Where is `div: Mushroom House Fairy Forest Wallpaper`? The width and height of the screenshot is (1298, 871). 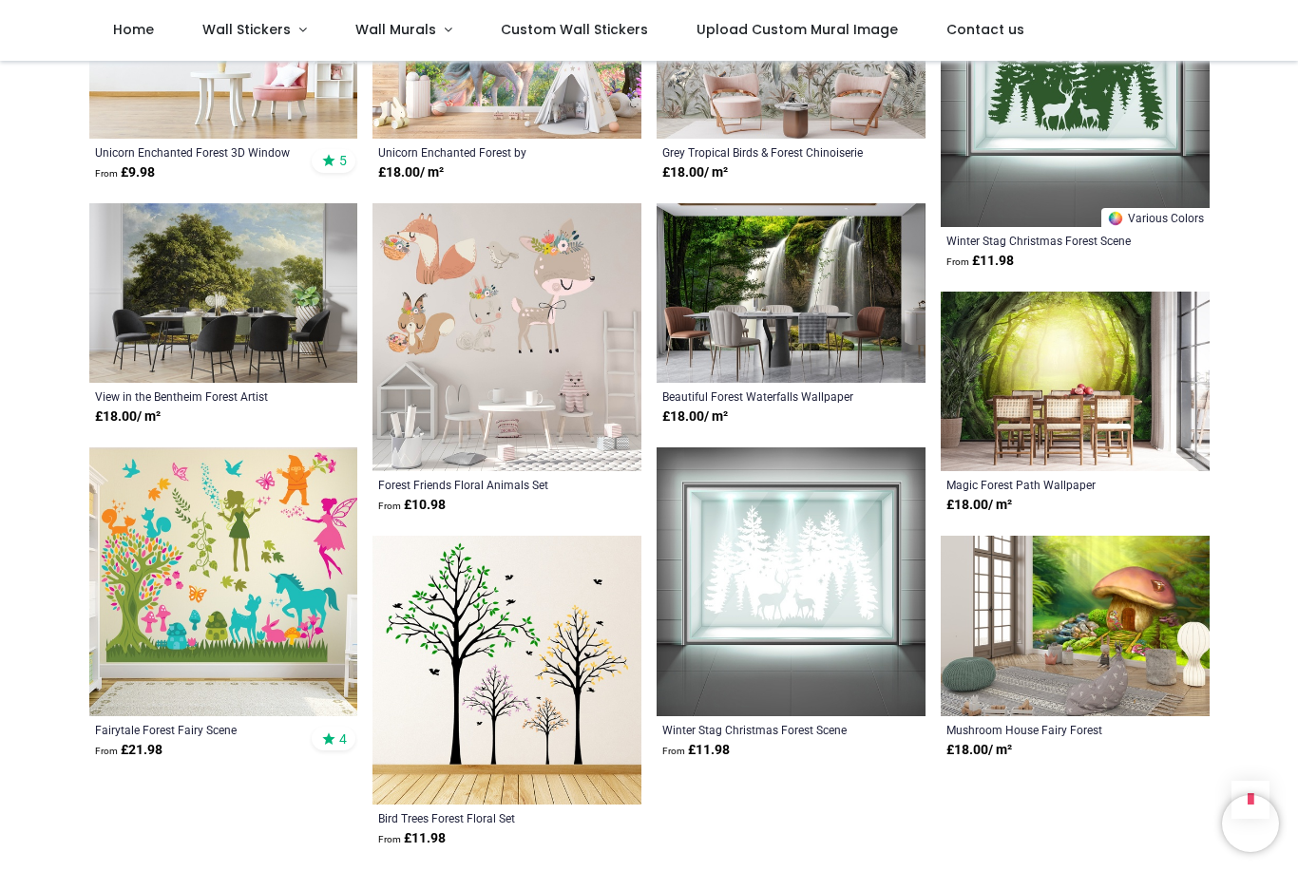 div: Mushroom House Fairy Forest Wallpaper is located at coordinates (1049, 730).